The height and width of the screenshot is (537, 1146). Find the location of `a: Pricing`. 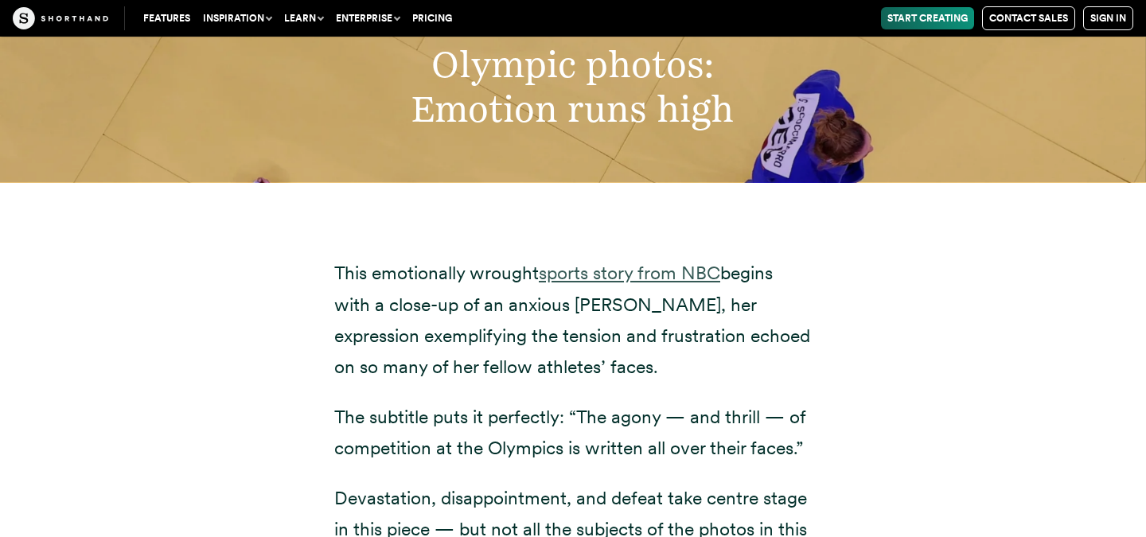

a: Pricing is located at coordinates (432, 18).